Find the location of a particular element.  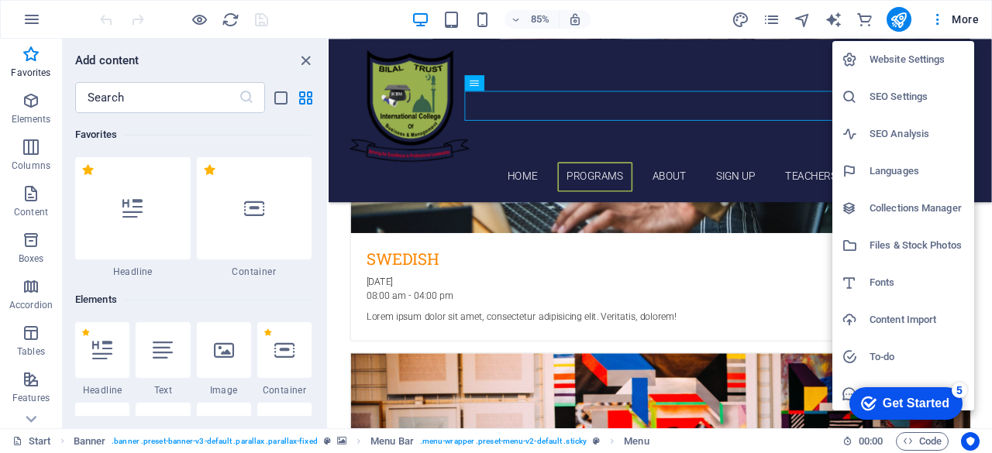

h6: SEO Analysis is located at coordinates (917, 134).